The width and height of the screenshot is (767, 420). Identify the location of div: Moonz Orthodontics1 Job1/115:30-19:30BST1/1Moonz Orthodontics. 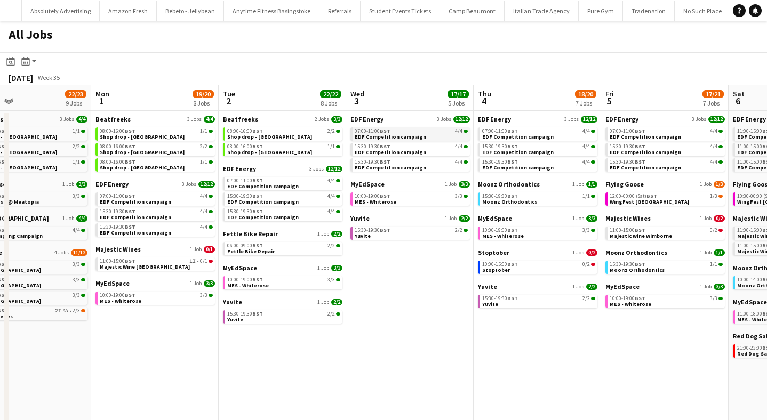
(665, 266).